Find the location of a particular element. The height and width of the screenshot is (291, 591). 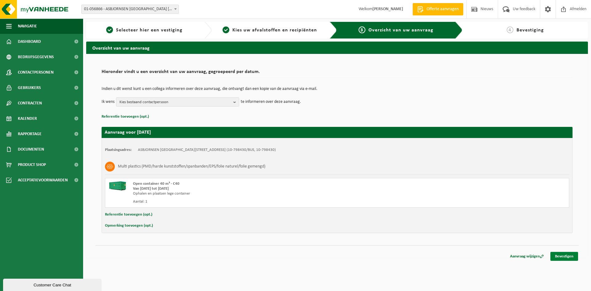

span: Bedrijfsgegevens is located at coordinates (36, 57).